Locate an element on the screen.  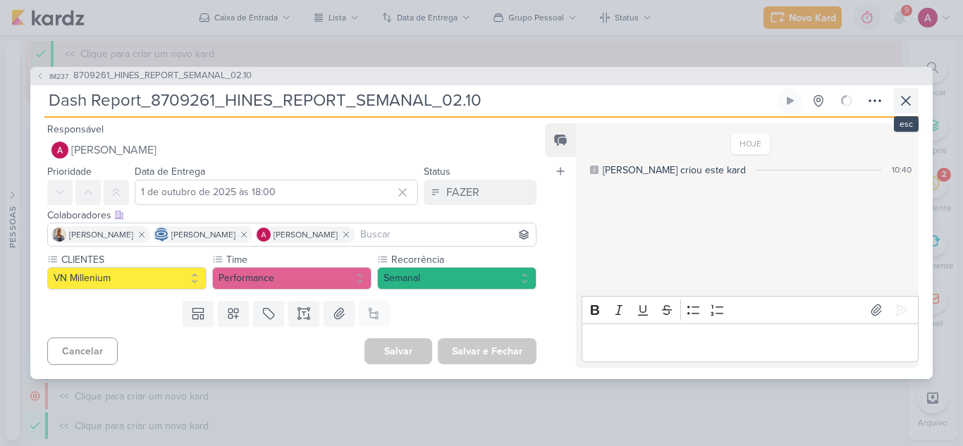
button: IM237 8709261_HINES_REPORT_SEMANAL_02.10 is located at coordinates (144, 76).